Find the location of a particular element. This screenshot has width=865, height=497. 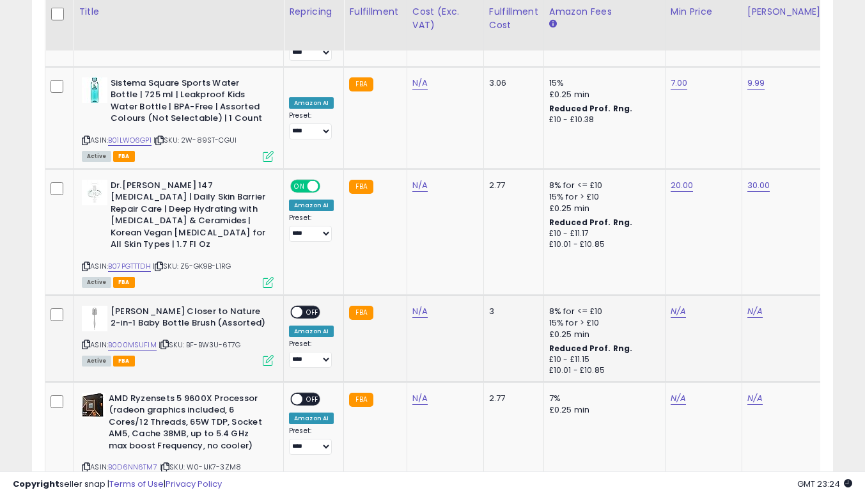

a: 7.00 is located at coordinates (679, 83).